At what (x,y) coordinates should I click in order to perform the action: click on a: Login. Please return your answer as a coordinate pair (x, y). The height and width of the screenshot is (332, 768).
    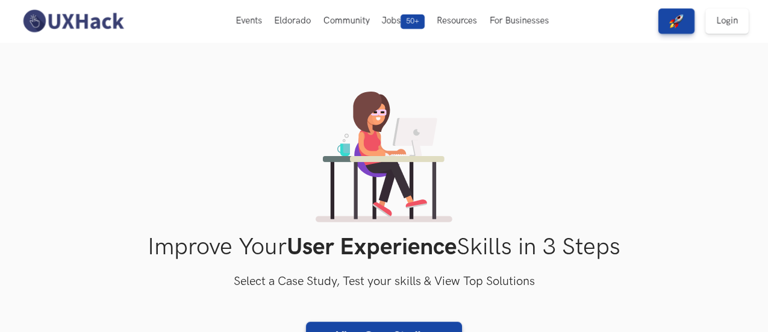
    Looking at the image, I should click on (727, 21).